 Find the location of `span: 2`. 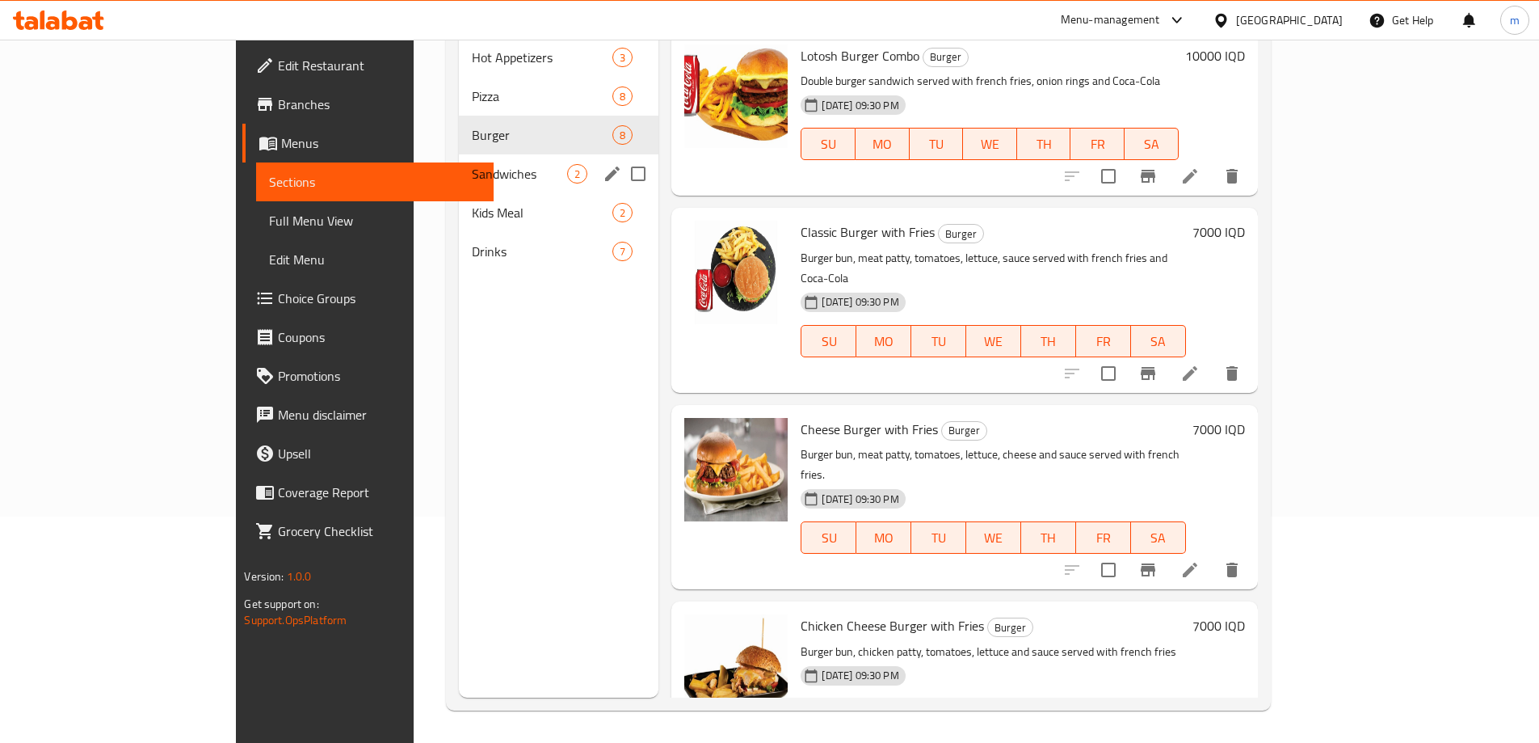

span: 2 is located at coordinates (622, 213).